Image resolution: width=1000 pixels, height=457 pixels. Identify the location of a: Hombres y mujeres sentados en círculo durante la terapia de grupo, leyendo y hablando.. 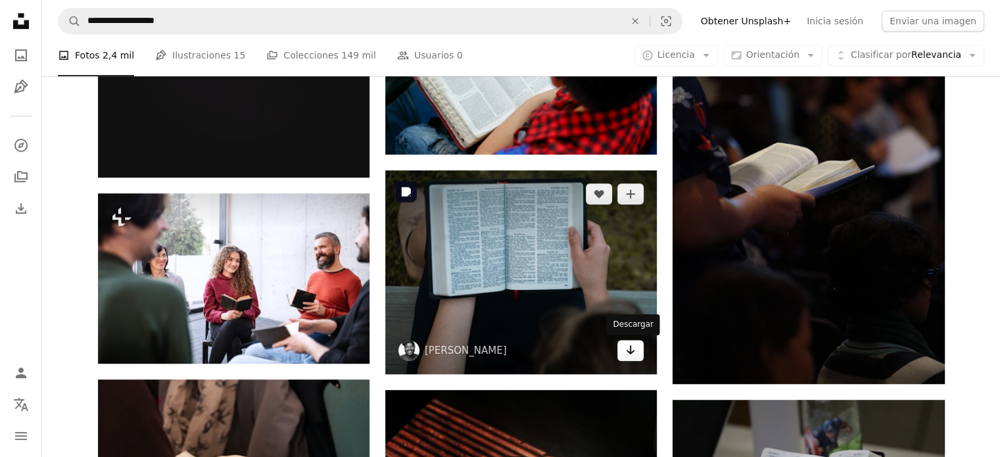
(233, 278).